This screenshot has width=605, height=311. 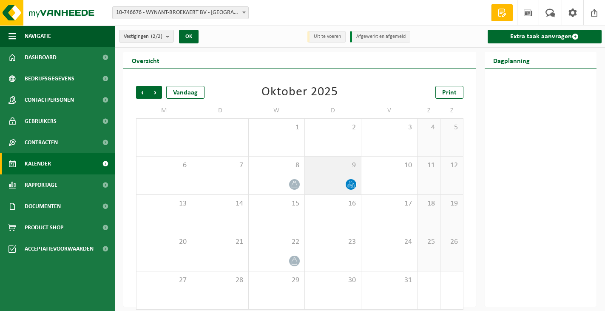 What do you see at coordinates (452, 166) in the screenshot?
I see `span: 12` at bounding box center [452, 166].